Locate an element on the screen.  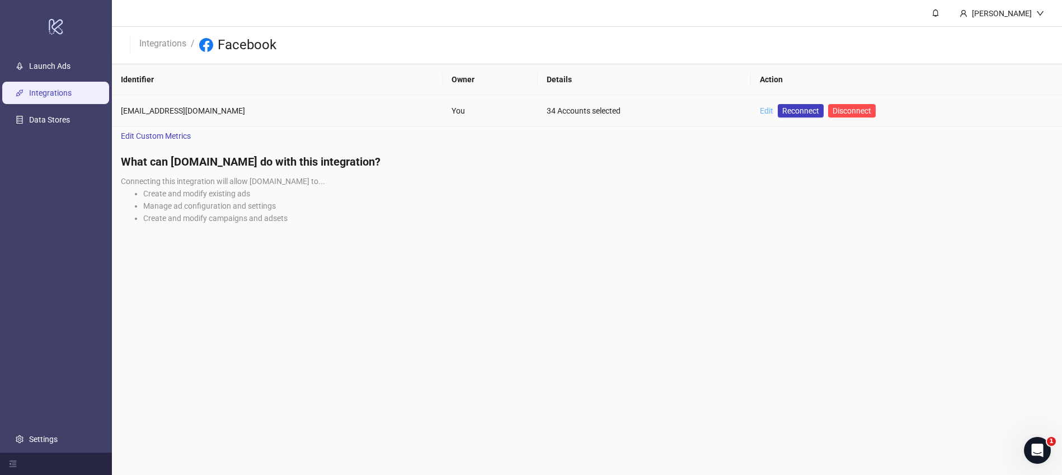
span: 1 is located at coordinates (1052, 442).